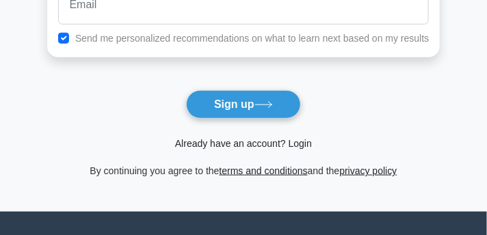  I want to click on button: Sign up, so click(243, 105).